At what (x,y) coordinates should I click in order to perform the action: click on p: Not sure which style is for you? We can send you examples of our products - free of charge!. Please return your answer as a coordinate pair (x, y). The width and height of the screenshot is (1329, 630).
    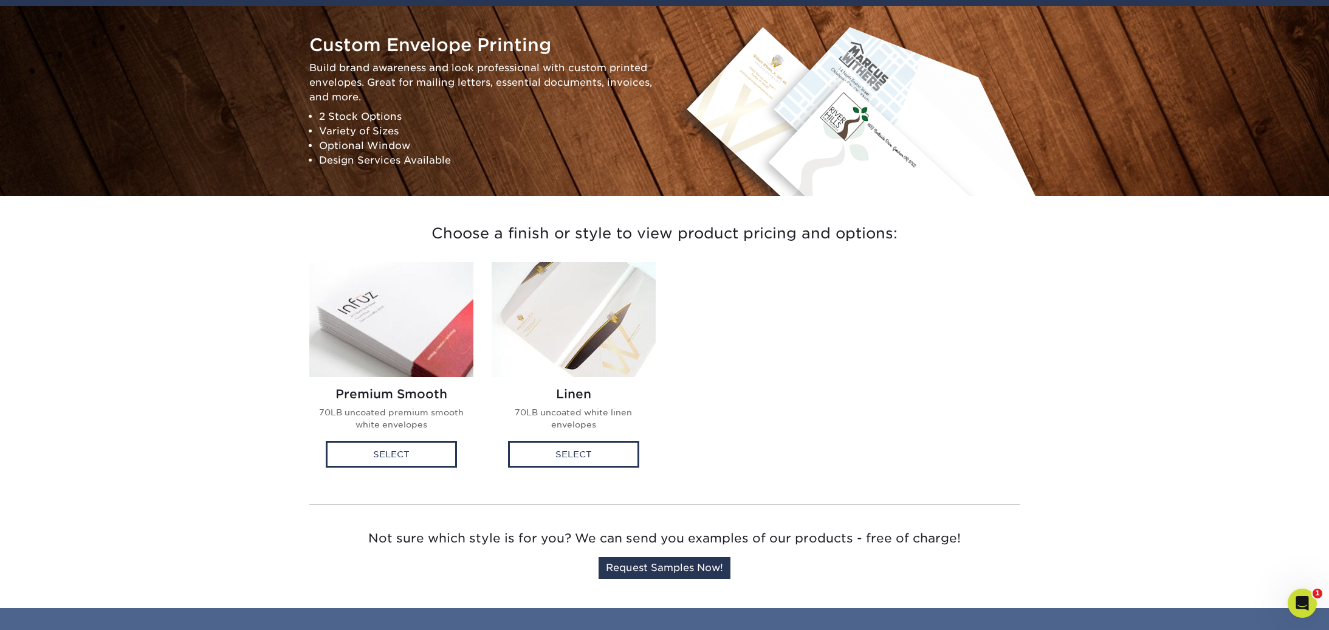
    Looking at the image, I should click on (665, 538).